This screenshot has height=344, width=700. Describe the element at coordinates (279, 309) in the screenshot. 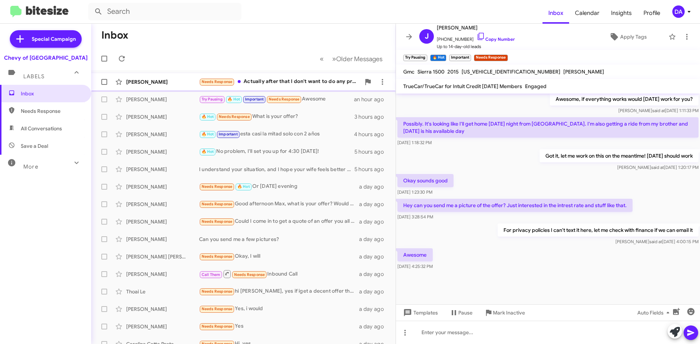

I see `div: Yes, i would` at that location.